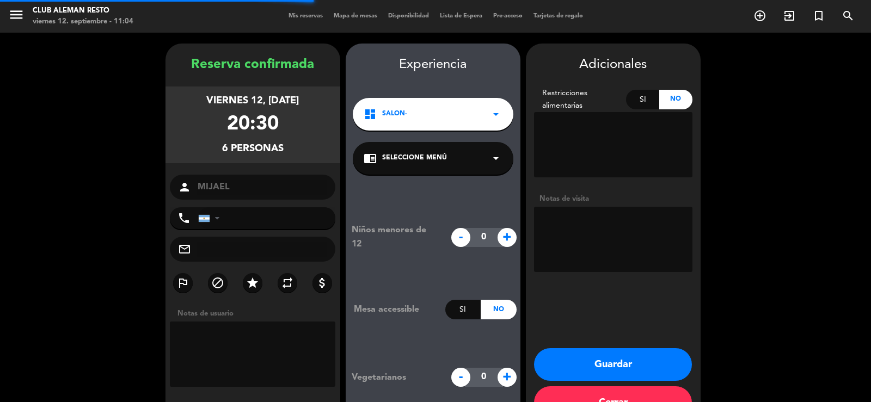  What do you see at coordinates (613, 199) in the screenshot?
I see `div: Notas de visita` at bounding box center [613, 199].